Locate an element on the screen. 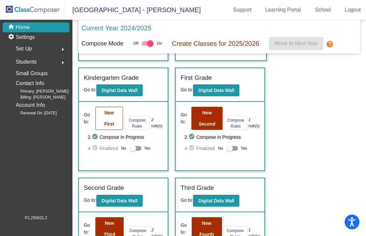 This screenshot has height=236, width=366. p: Contact Info is located at coordinates (30, 83).